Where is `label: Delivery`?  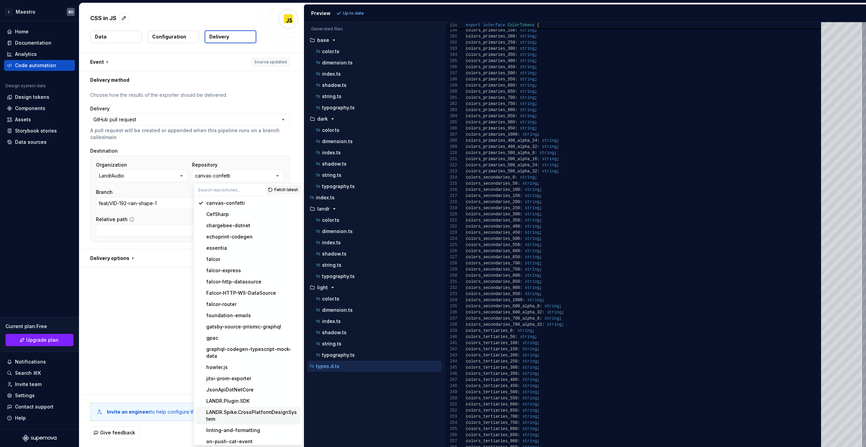 label: Delivery is located at coordinates (100, 109).